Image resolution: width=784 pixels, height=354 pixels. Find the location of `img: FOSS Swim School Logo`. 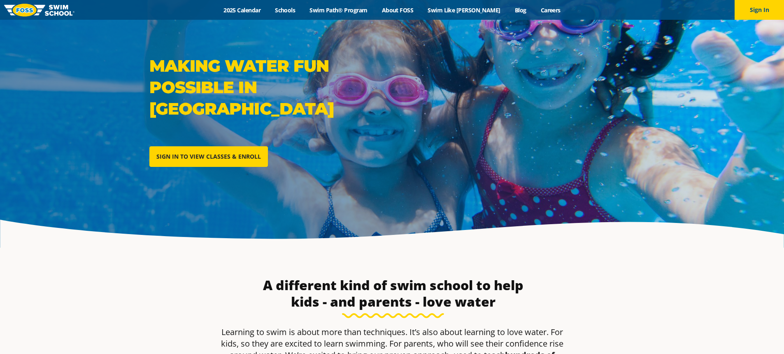

img: FOSS Swim School Logo is located at coordinates (39, 10).